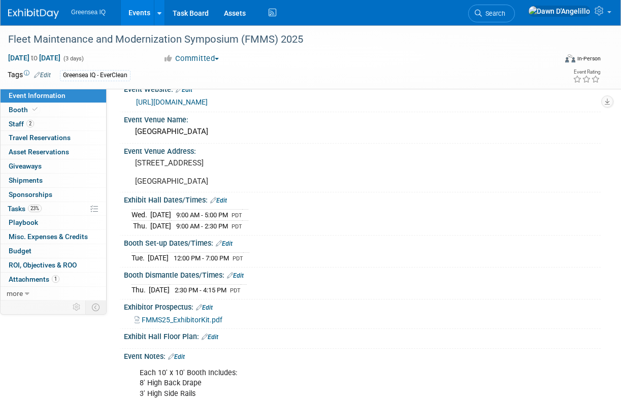  Describe the element at coordinates (25, 166) in the screenshot. I see `span: Giveaways` at that location.